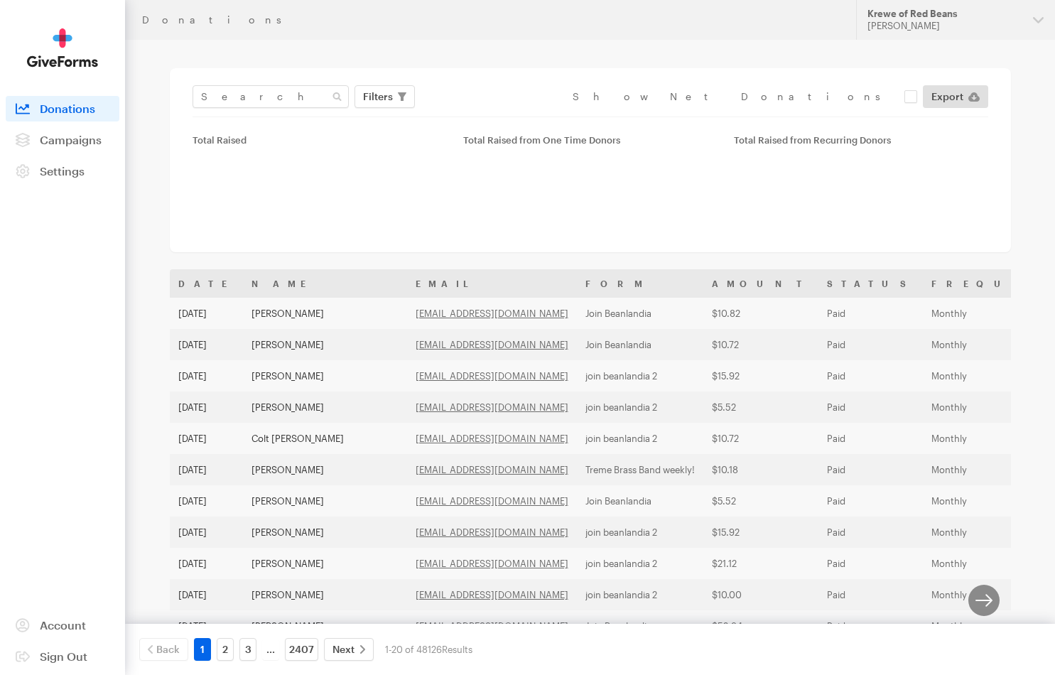 This screenshot has width=1055, height=675. I want to click on td: $21.12, so click(761, 563).